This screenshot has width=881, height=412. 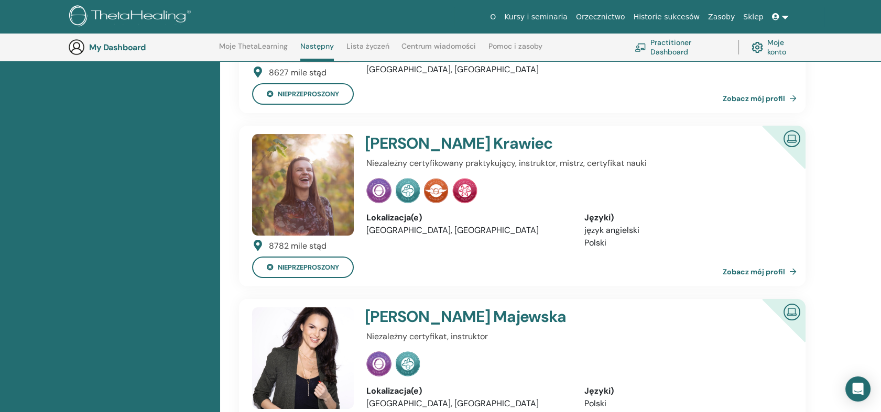 What do you see at coordinates (493, 17) in the screenshot?
I see `a: O` at bounding box center [493, 17].